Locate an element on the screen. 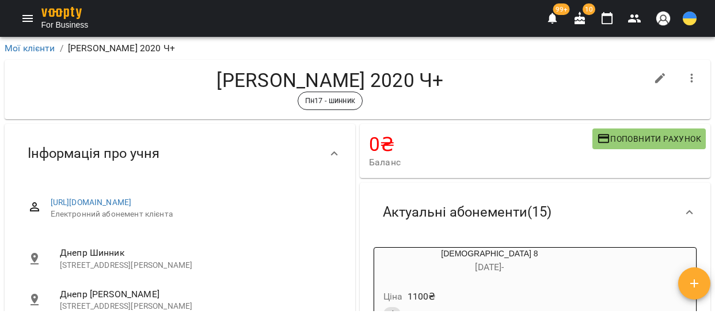 The height and width of the screenshot is (318, 715). button: Поповнити рахунок is located at coordinates (649, 139).